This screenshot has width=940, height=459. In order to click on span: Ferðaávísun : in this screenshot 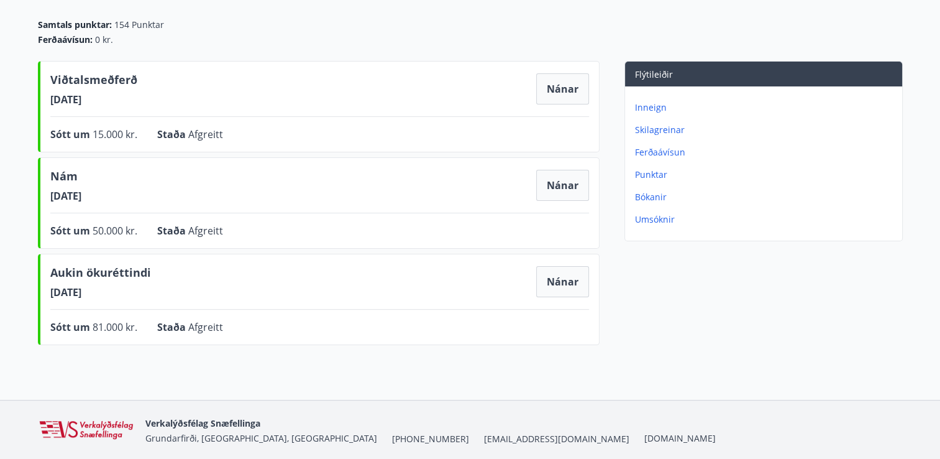, I will do `click(65, 40)`.